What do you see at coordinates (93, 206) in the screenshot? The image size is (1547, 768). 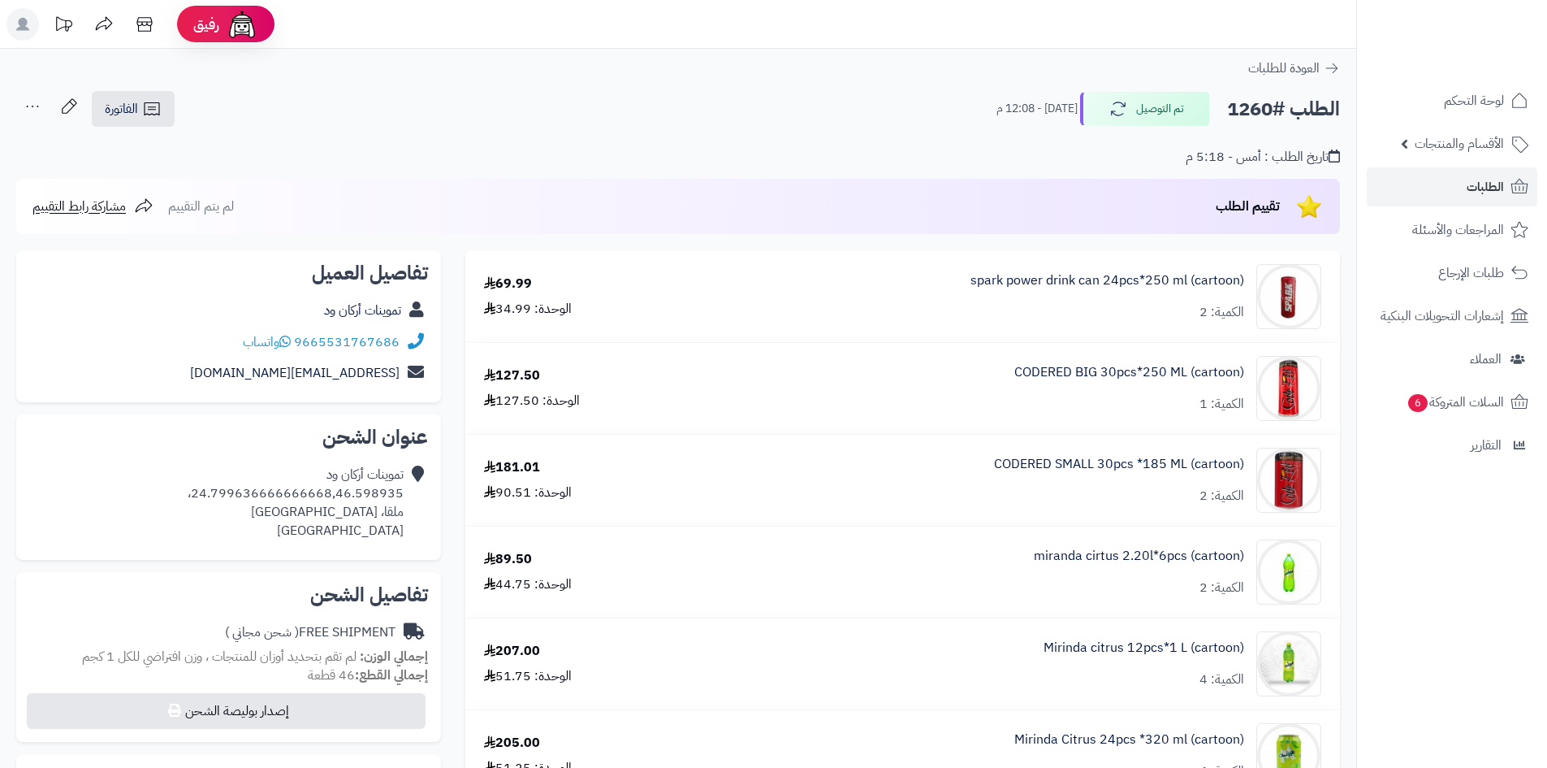 I see `a: مشاركة رابط التقييم` at bounding box center [93, 206].